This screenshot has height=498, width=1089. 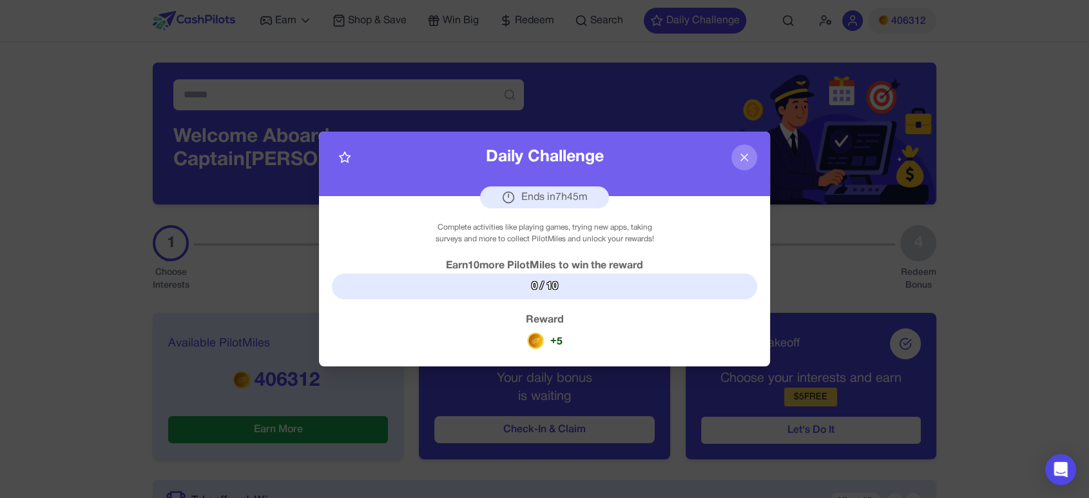 What do you see at coordinates (545, 197) in the screenshot?
I see `div: Ends in 7 h 45 m` at bounding box center [545, 197].